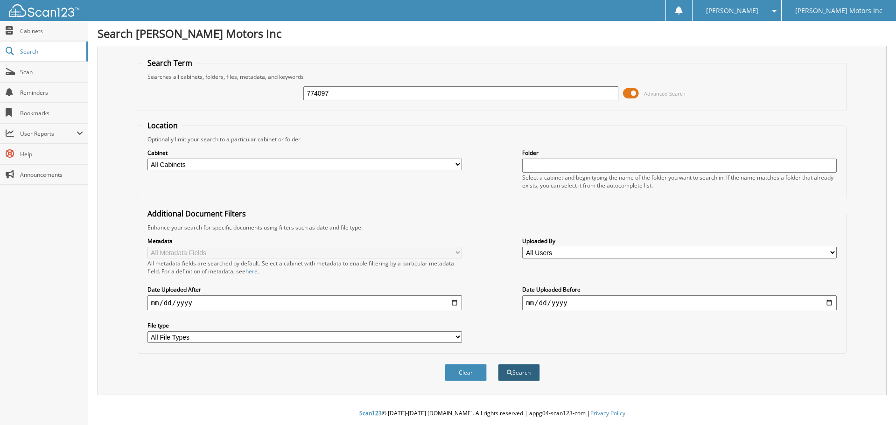 The height and width of the screenshot is (425, 896). I want to click on legend: Location, so click(162, 125).